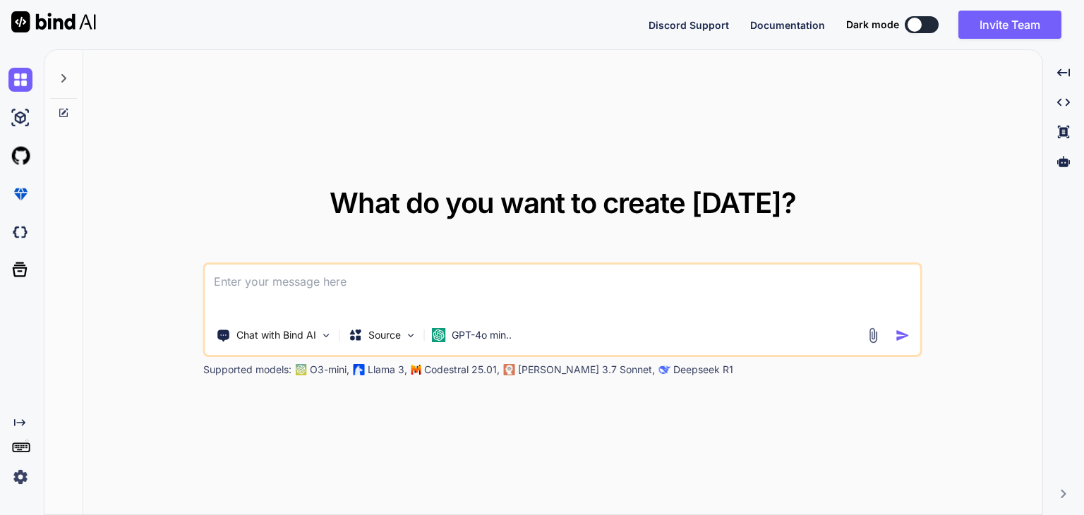 The height and width of the screenshot is (515, 1084). Describe the element at coordinates (703, 370) in the screenshot. I see `p: Deepseek R1` at that location.